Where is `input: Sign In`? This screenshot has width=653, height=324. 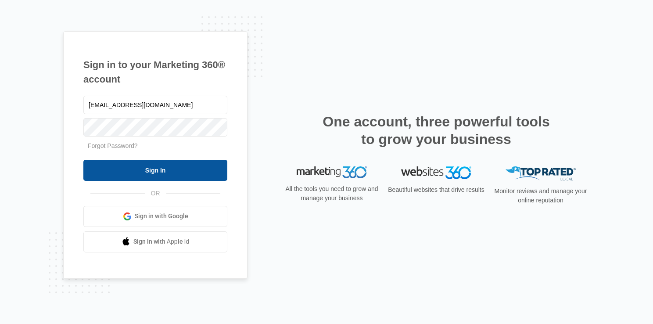 input: Sign In is located at coordinates (155, 170).